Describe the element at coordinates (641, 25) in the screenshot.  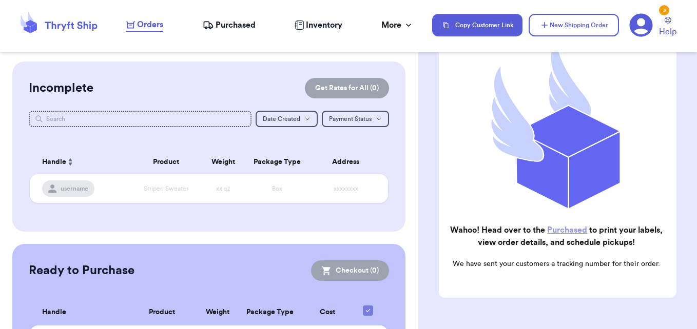
I see `a: 3` at that location.